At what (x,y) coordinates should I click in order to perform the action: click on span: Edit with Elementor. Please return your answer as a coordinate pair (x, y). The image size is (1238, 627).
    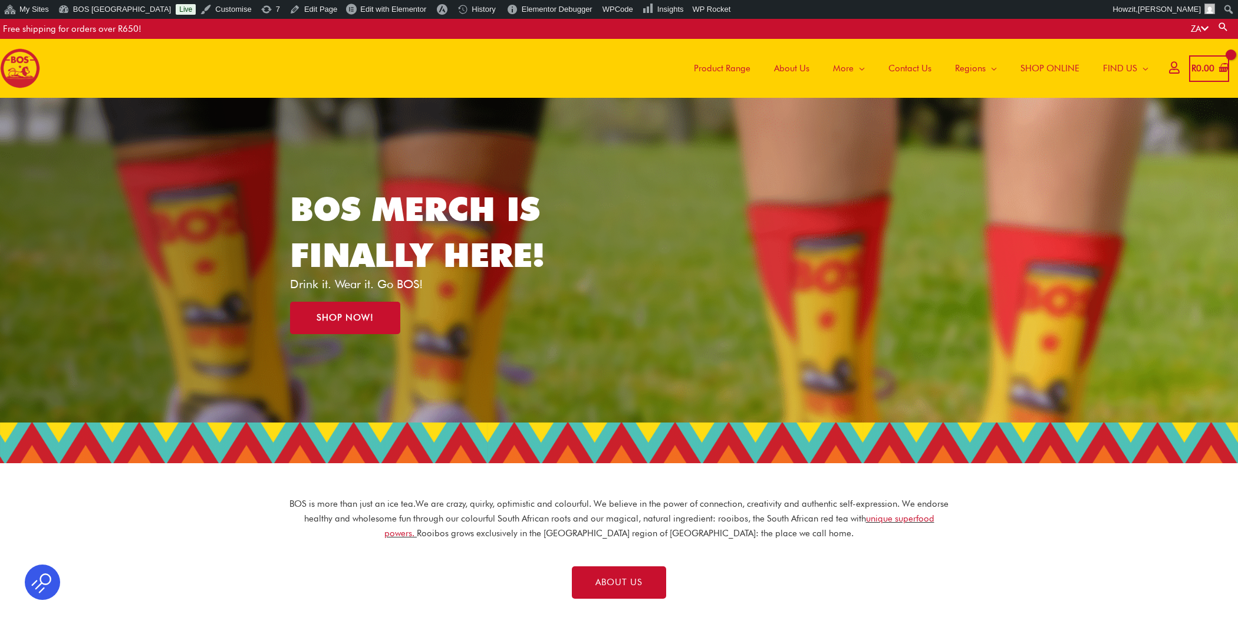
    Looking at the image, I should click on (393, 9).